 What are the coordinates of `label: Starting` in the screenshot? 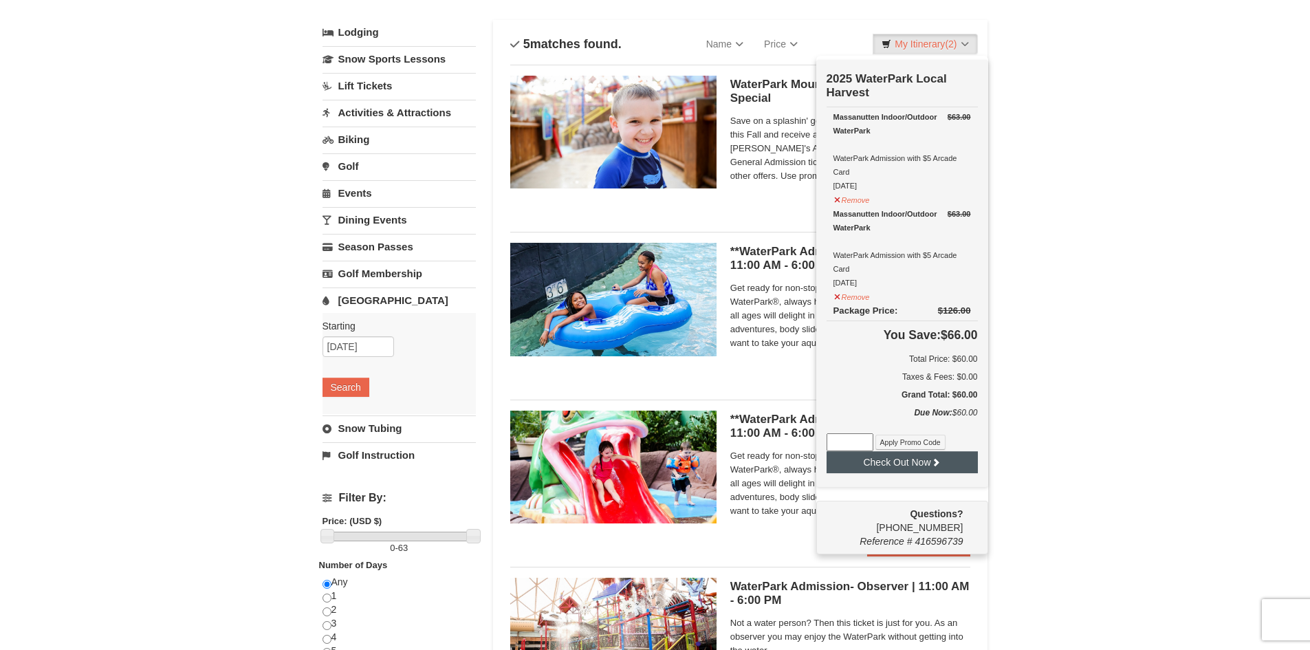 It's located at (394, 326).